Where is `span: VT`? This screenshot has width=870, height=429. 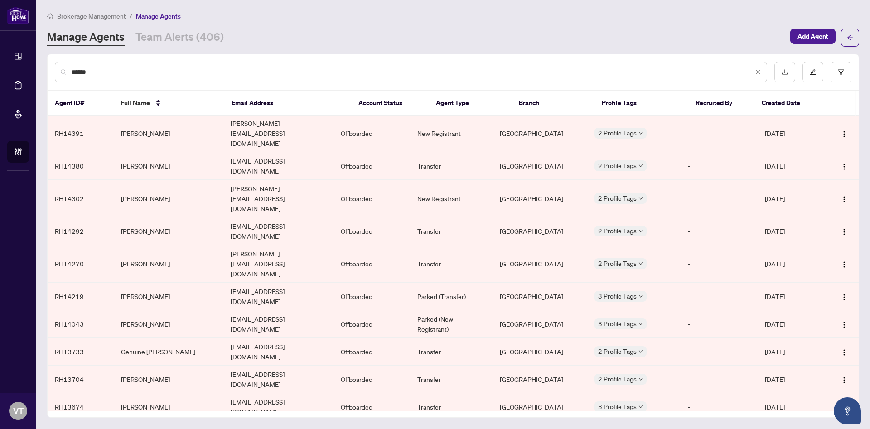 span: VT is located at coordinates (18, 411).